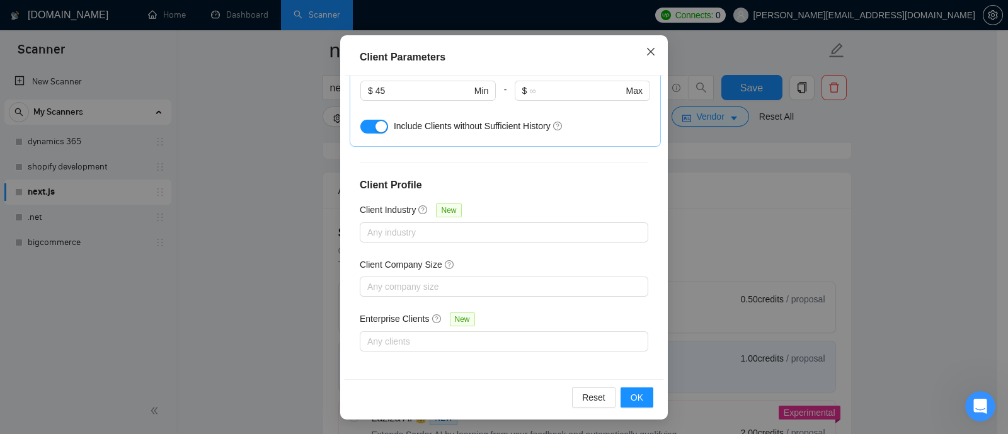  What do you see at coordinates (394, 319) in the screenshot?
I see `h5: Enterprise Clients` at bounding box center [394, 319].